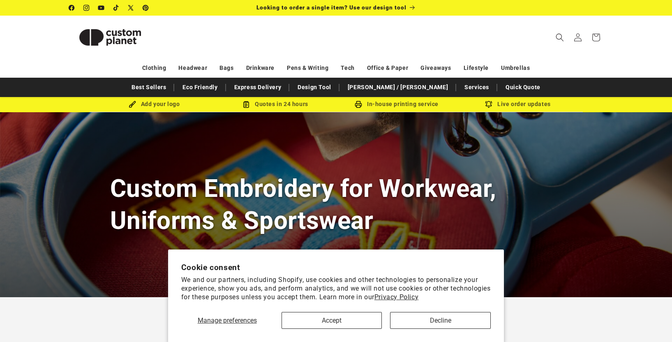  What do you see at coordinates (476, 68) in the screenshot?
I see `a: Lifestyle` at bounding box center [476, 68].